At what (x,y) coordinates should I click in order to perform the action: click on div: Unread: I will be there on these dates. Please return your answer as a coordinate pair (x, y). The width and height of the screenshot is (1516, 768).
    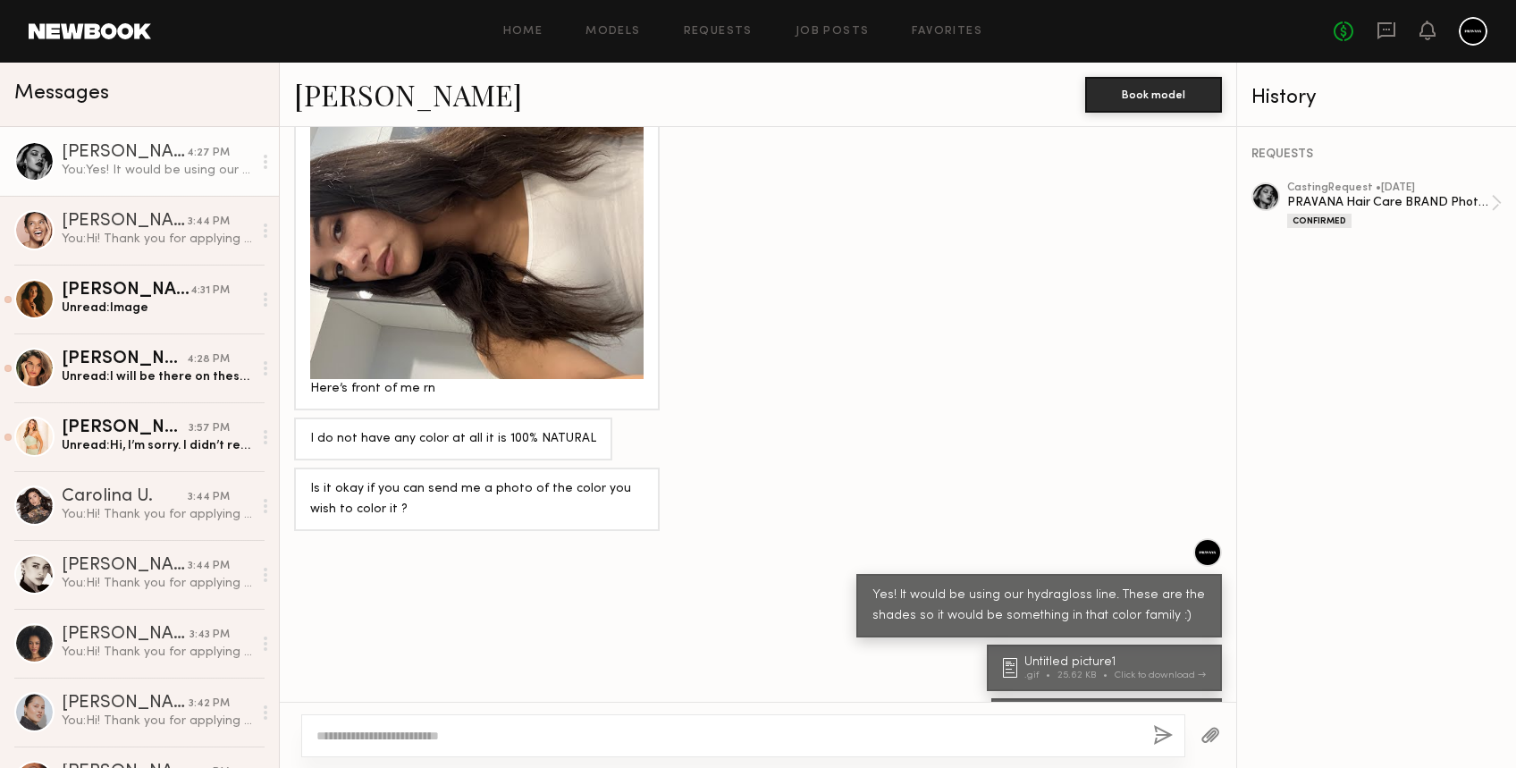
    Looking at the image, I should click on (156, 376).